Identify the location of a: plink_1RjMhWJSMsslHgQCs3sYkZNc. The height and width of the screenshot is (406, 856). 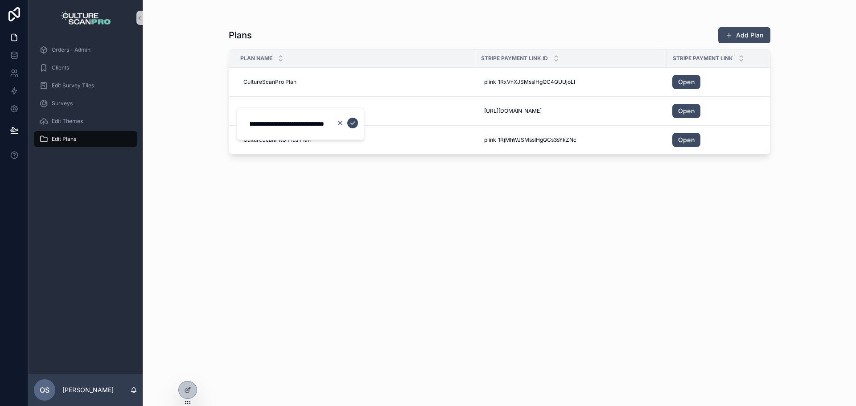
(571, 140).